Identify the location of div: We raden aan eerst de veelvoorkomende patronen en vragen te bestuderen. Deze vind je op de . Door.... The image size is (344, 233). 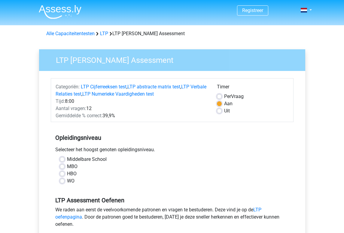
(172, 218).